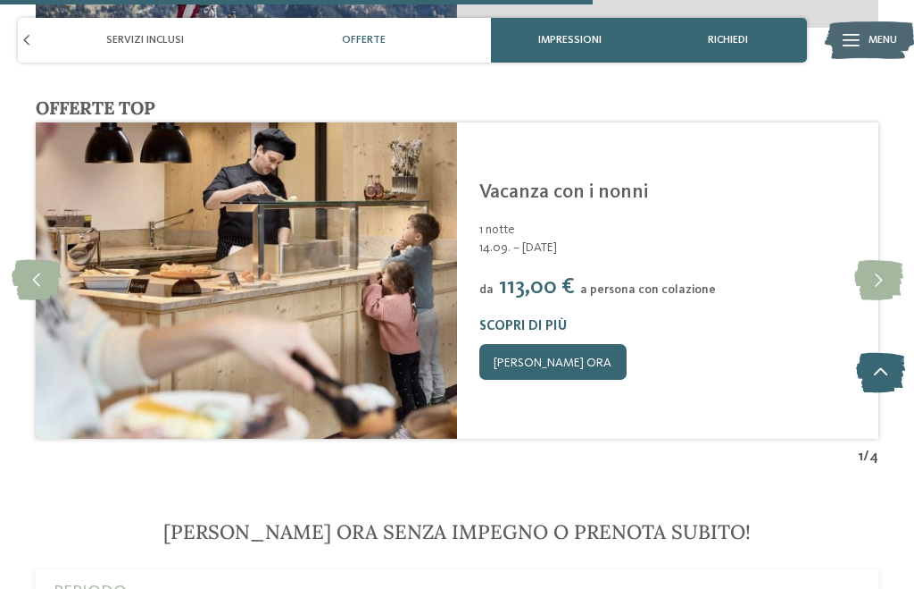 Image resolution: width=914 pixels, height=589 pixels. Describe the element at coordinates (96, 107) in the screenshot. I see `span: Offerte top` at that location.